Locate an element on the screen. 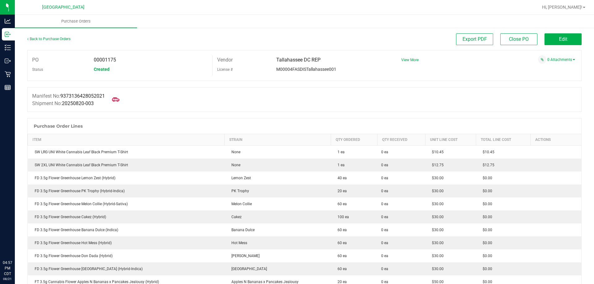 This screenshot has height=284, width=594. inline-svg: Analytics is located at coordinates (8, 21).